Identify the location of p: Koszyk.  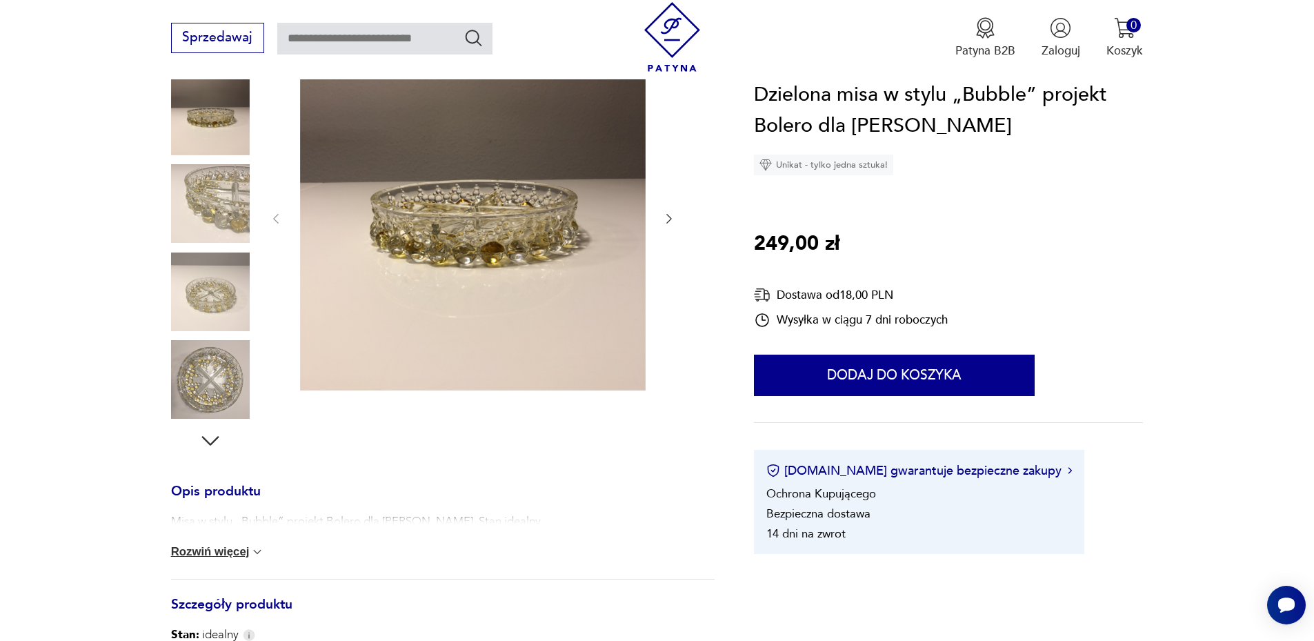
(1124, 50).